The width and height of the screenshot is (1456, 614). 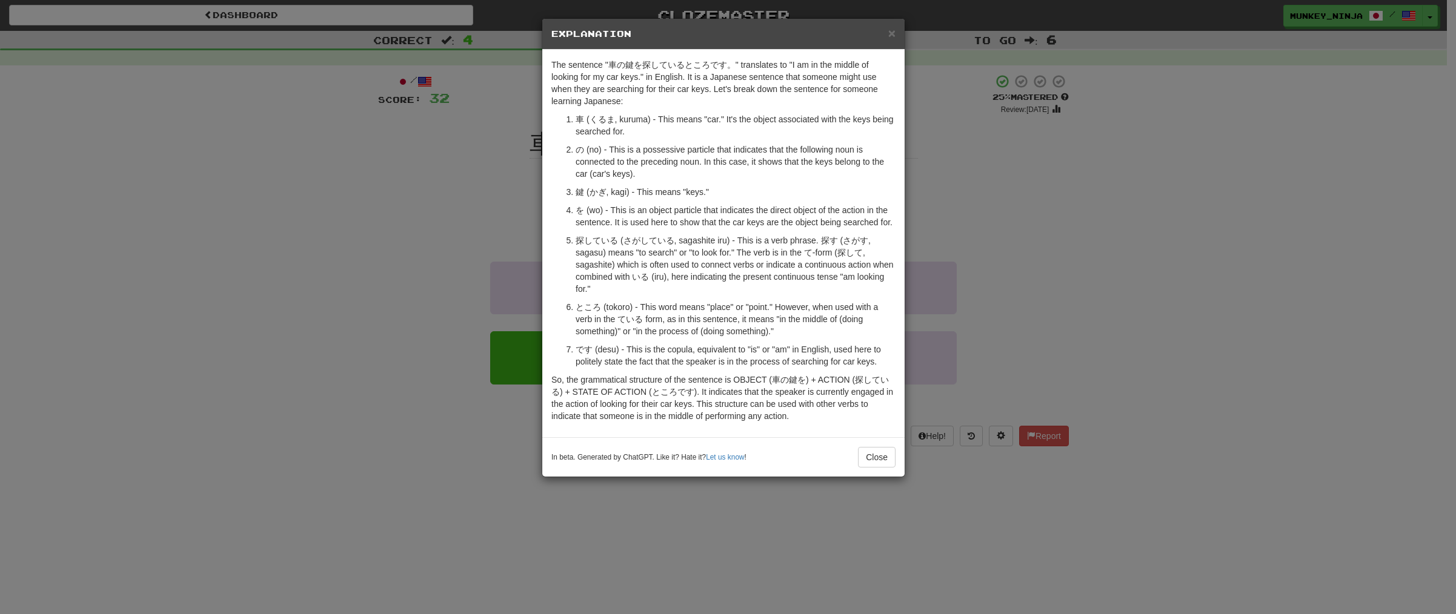 What do you see at coordinates (735, 162) in the screenshot?
I see `p: の (no) - This is a possessive particle that indicates that the following noun is connected to the...` at bounding box center [735, 162].